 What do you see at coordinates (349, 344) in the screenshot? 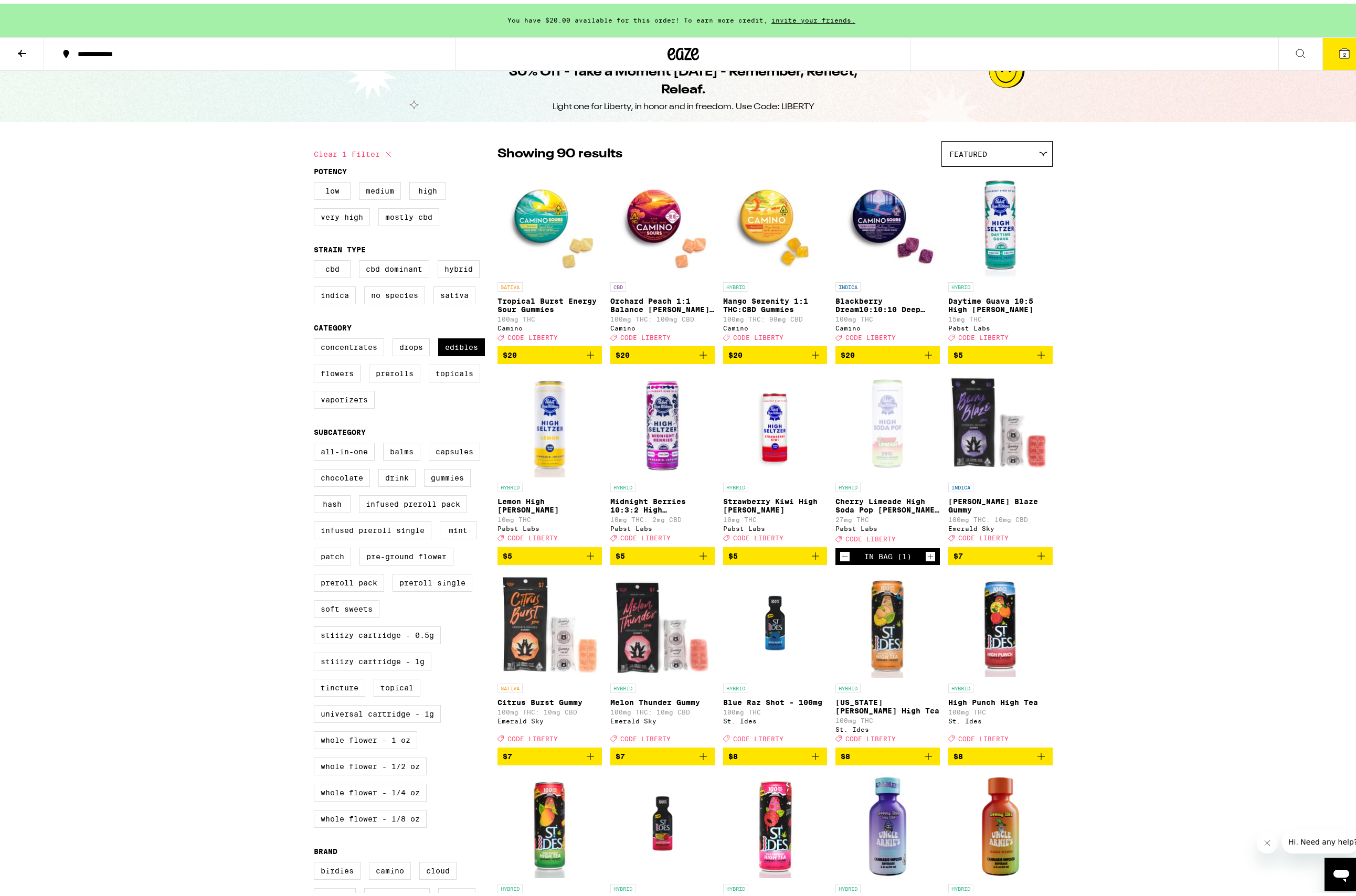
I see `label: Concentrates` at bounding box center [349, 344].